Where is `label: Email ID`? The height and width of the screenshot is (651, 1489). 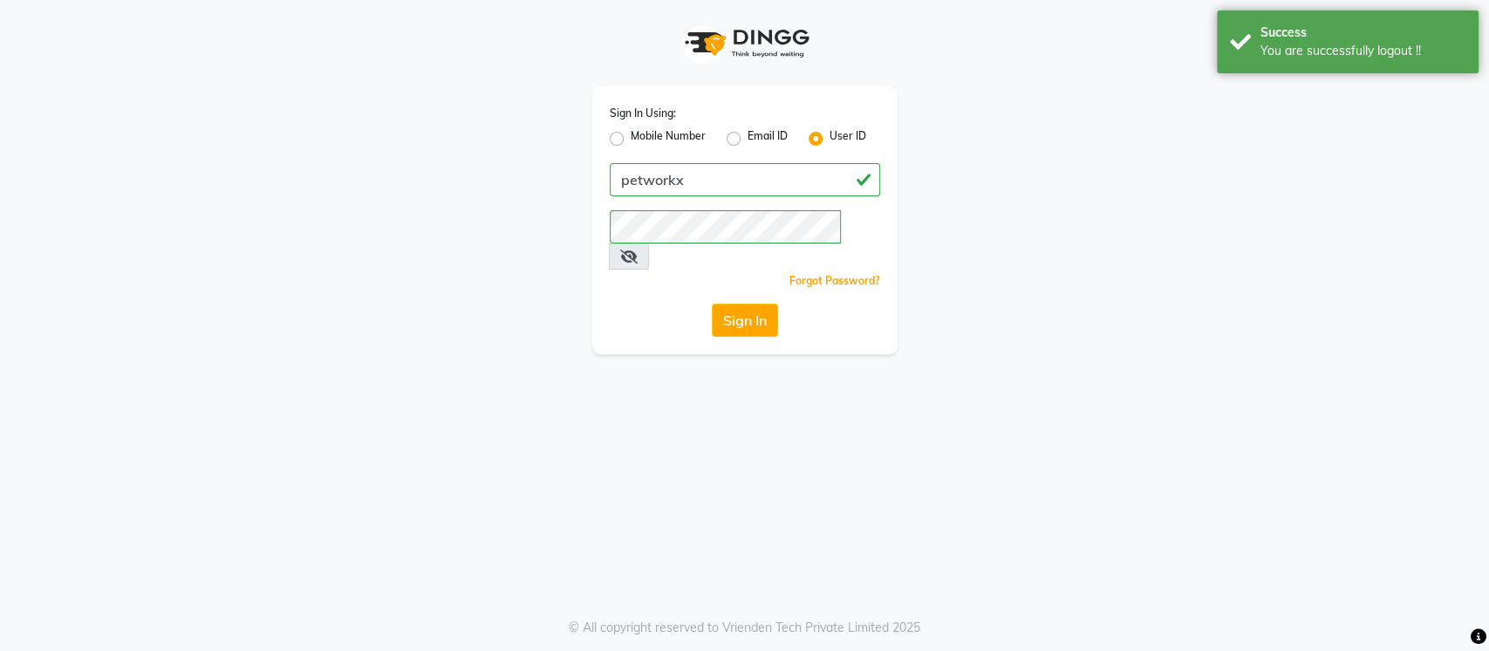 label: Email ID is located at coordinates (768, 139).